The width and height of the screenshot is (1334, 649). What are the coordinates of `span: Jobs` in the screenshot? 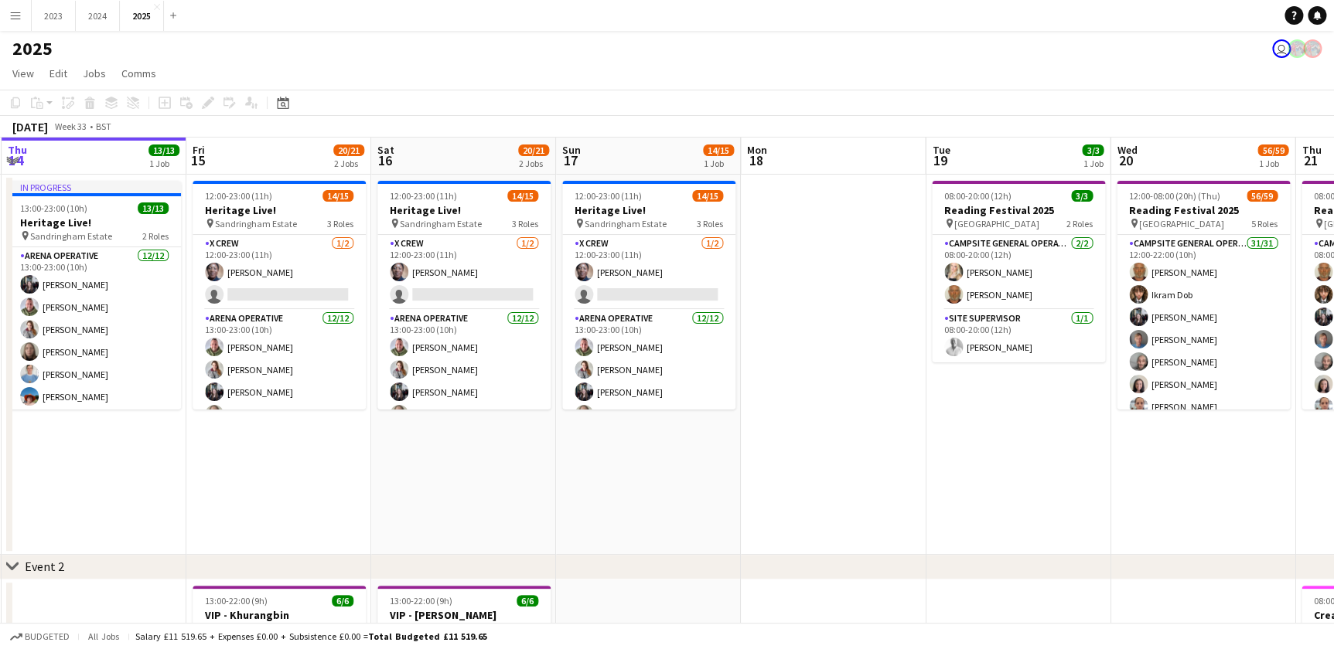 It's located at (94, 73).